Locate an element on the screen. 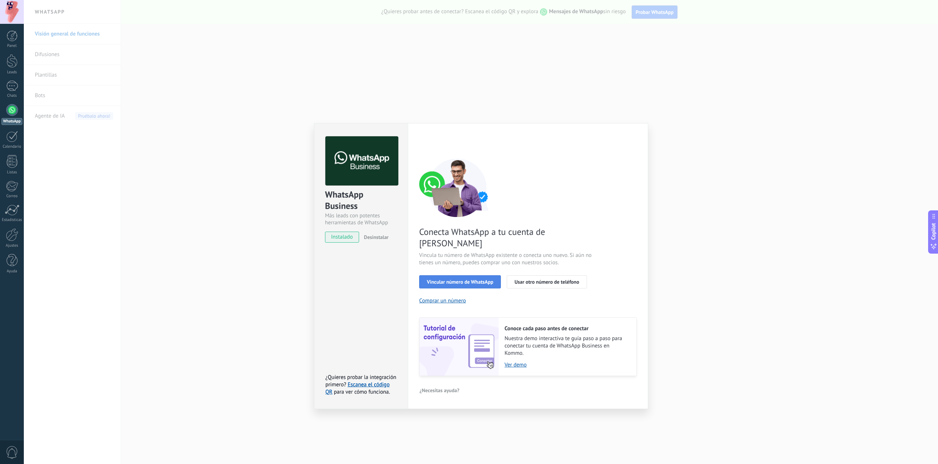 Image resolution: width=938 pixels, height=464 pixels. img: logo_main.png is located at coordinates (362, 161).